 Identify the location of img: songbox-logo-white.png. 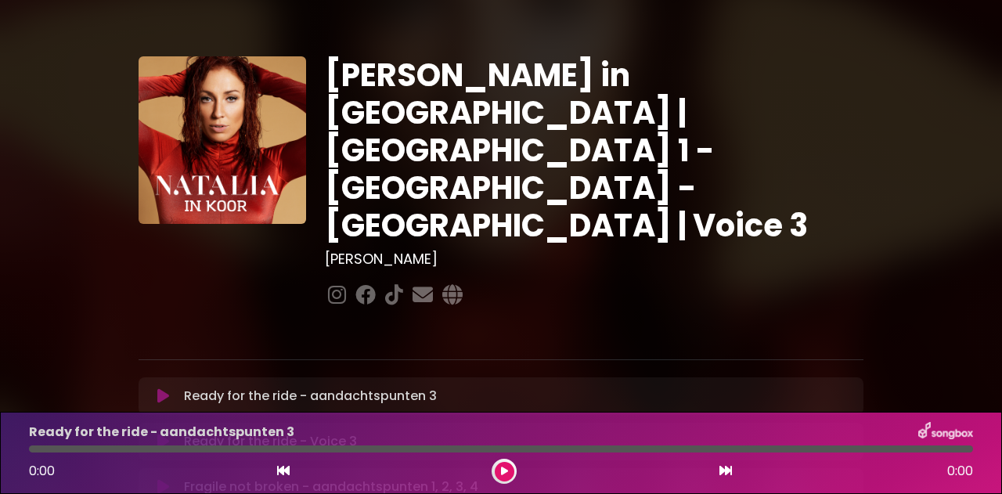
(946, 432).